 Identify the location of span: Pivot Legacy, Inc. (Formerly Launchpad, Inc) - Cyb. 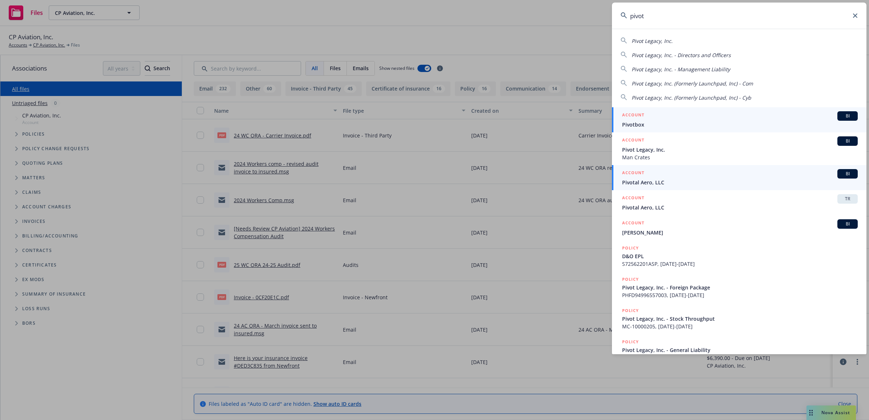
(691, 97).